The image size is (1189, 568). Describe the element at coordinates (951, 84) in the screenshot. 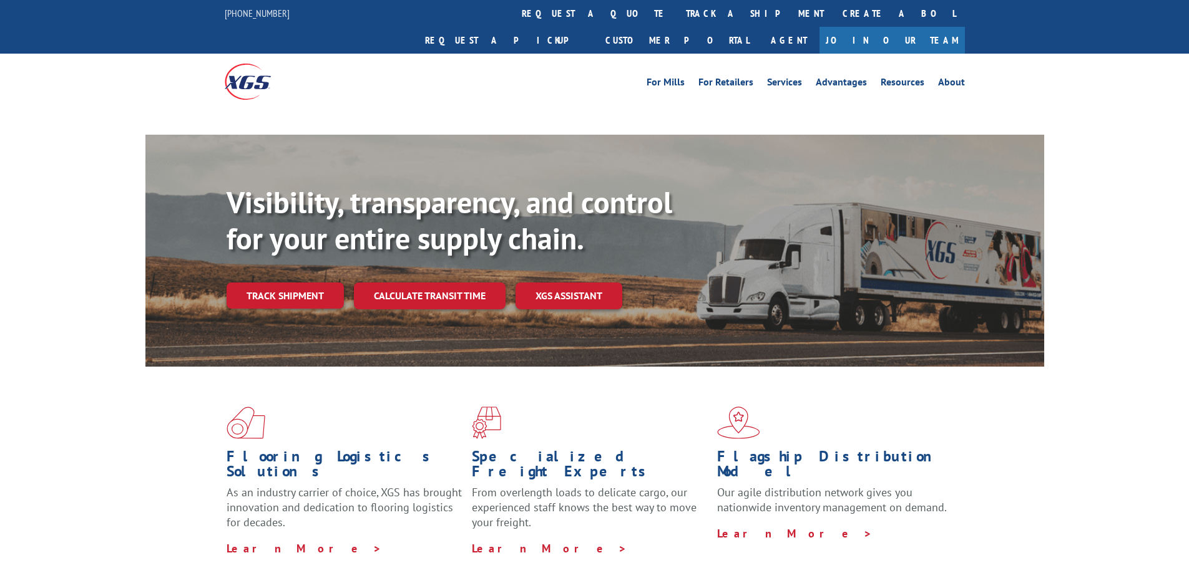

I see `a: About` at that location.